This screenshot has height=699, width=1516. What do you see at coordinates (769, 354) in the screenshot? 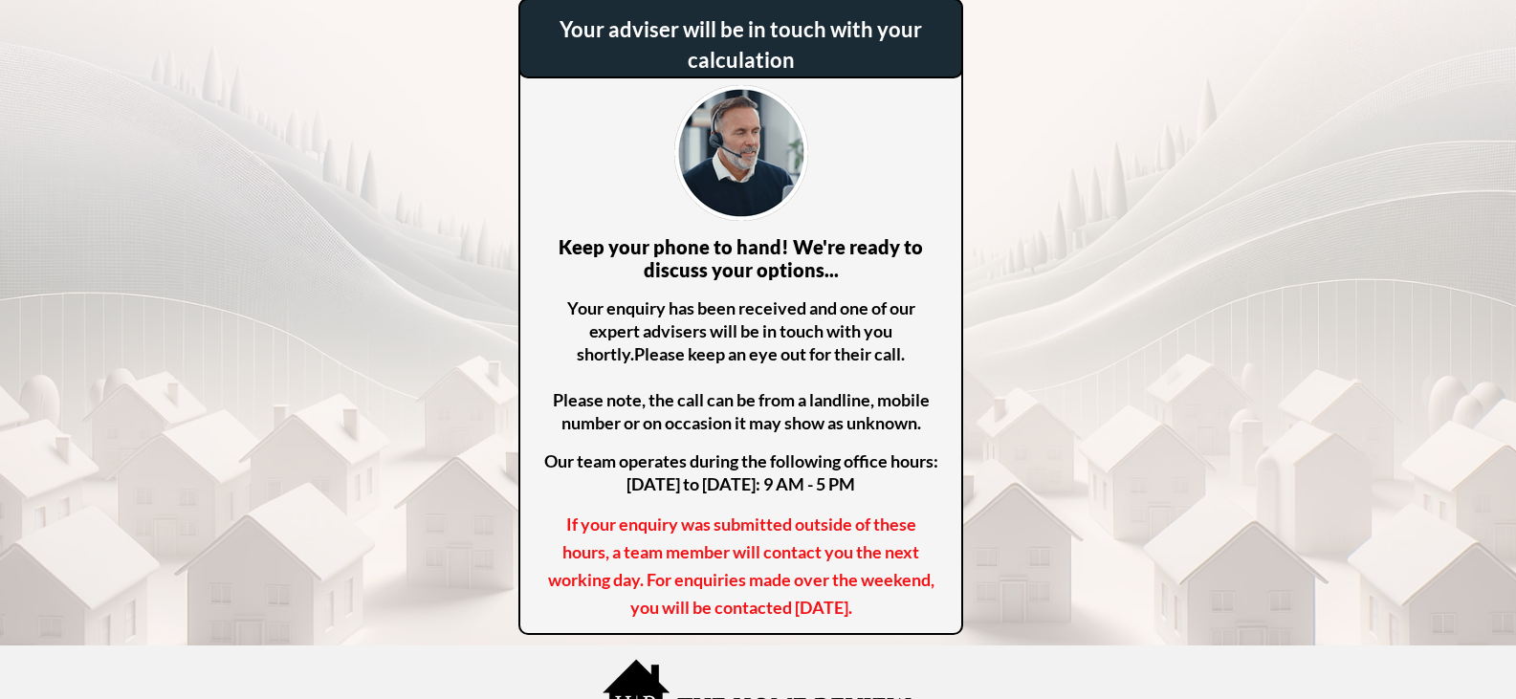
I see `span: Please keep an eye out for their call.` at bounding box center [769, 354].